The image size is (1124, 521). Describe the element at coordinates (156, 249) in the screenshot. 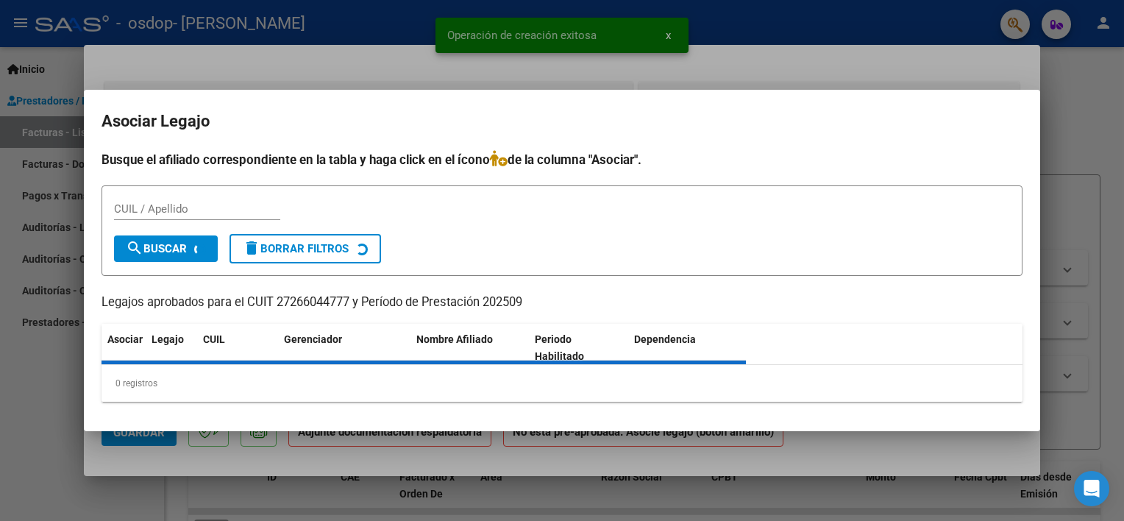

I see `span: Buscar` at that location.